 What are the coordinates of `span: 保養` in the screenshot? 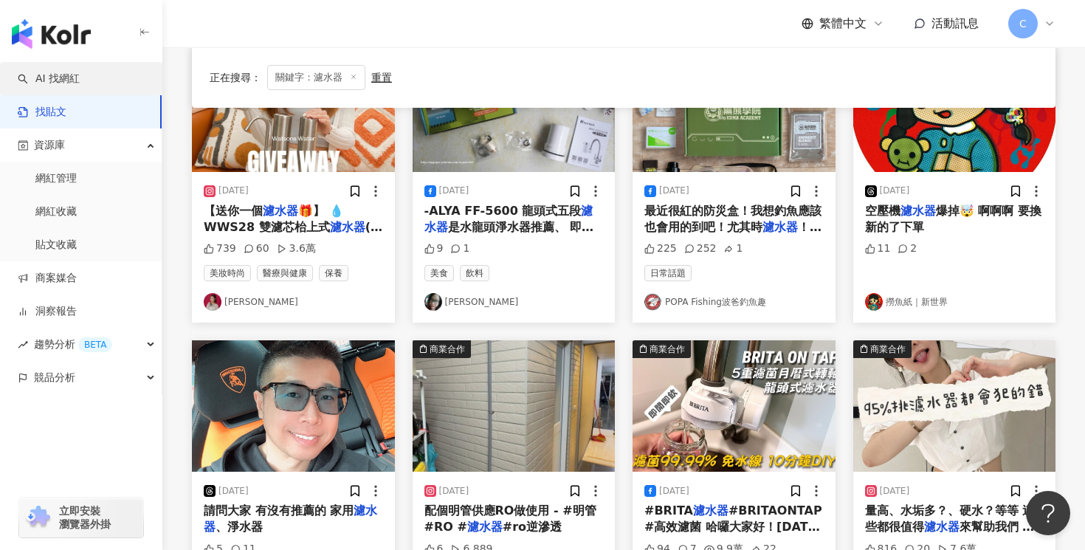 It's located at (334, 273).